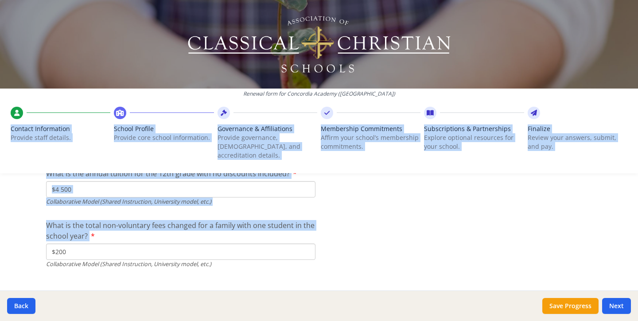 This screenshot has width=638, height=321. Describe the element at coordinates (319, 44) in the screenshot. I see `img: Logo` at that location.